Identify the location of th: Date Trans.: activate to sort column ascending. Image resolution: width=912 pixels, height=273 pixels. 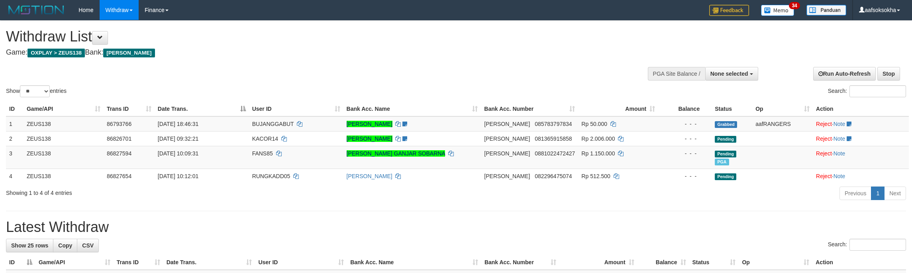
(209, 262).